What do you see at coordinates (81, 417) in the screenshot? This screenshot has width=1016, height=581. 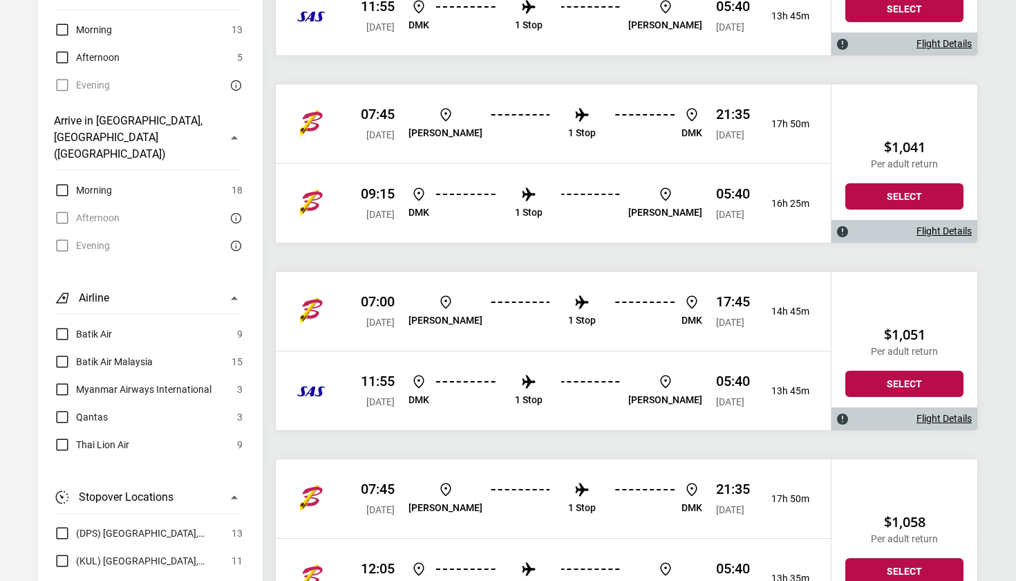 I see `label: Qantas` at bounding box center [81, 417].